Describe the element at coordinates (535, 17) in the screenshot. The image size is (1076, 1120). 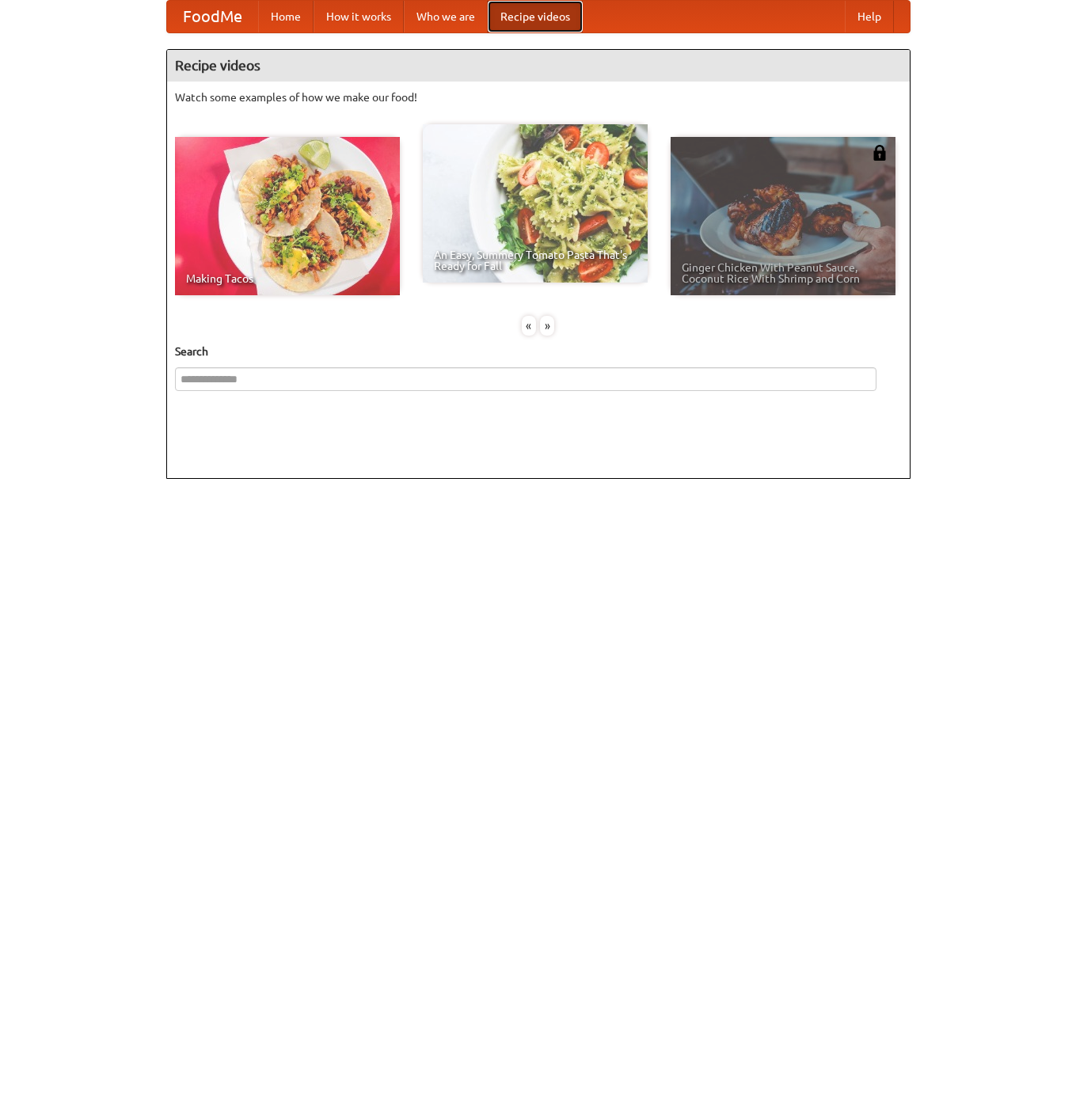
I see `a: Recipe videos` at that location.